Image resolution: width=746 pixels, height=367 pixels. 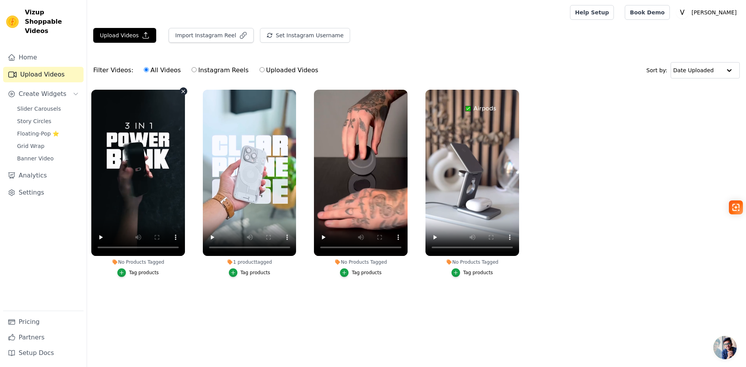 What do you see at coordinates (43, 338) in the screenshot?
I see `a: Partners` at bounding box center [43, 338].